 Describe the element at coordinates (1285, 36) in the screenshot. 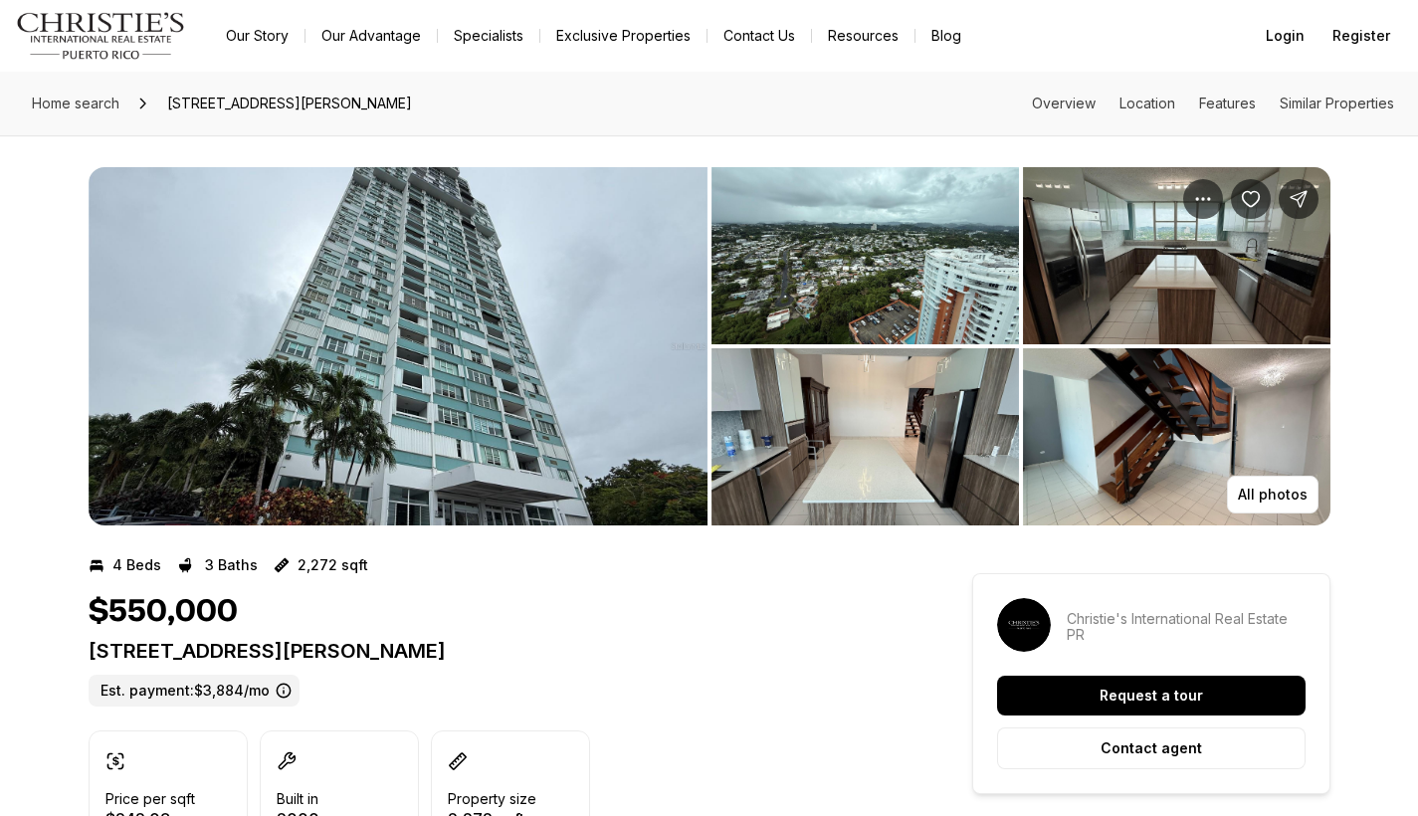

I see `span: Login` at that location.